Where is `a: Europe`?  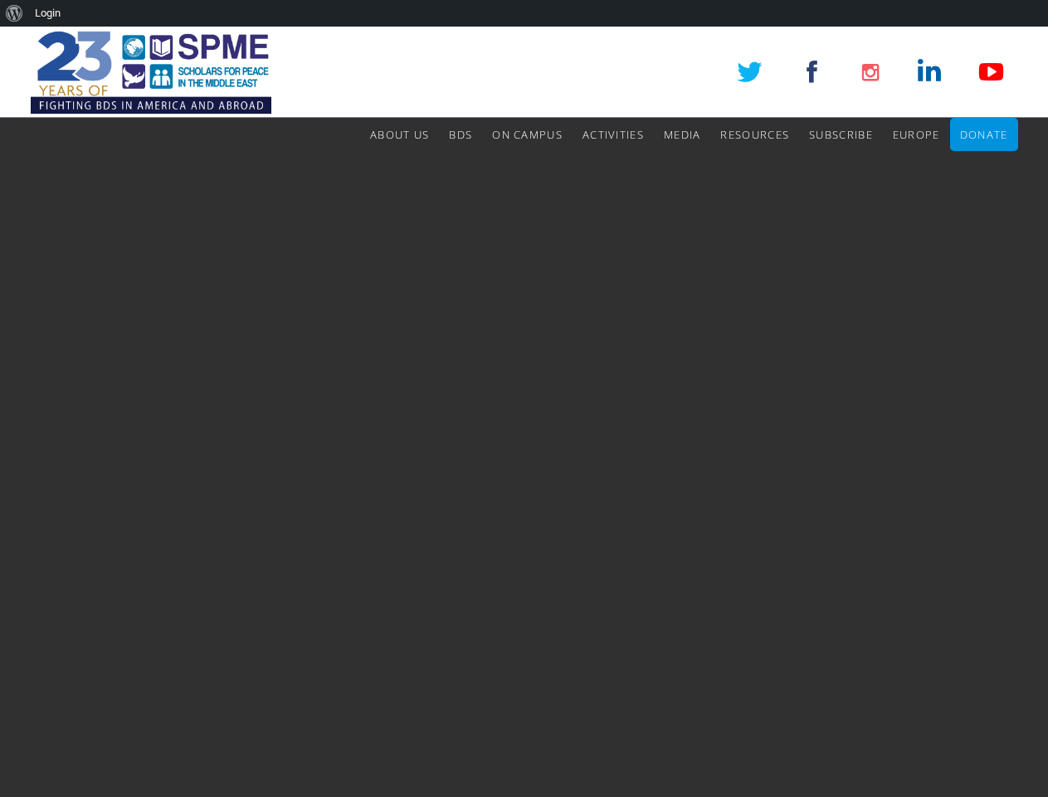
a: Europe is located at coordinates (916, 134).